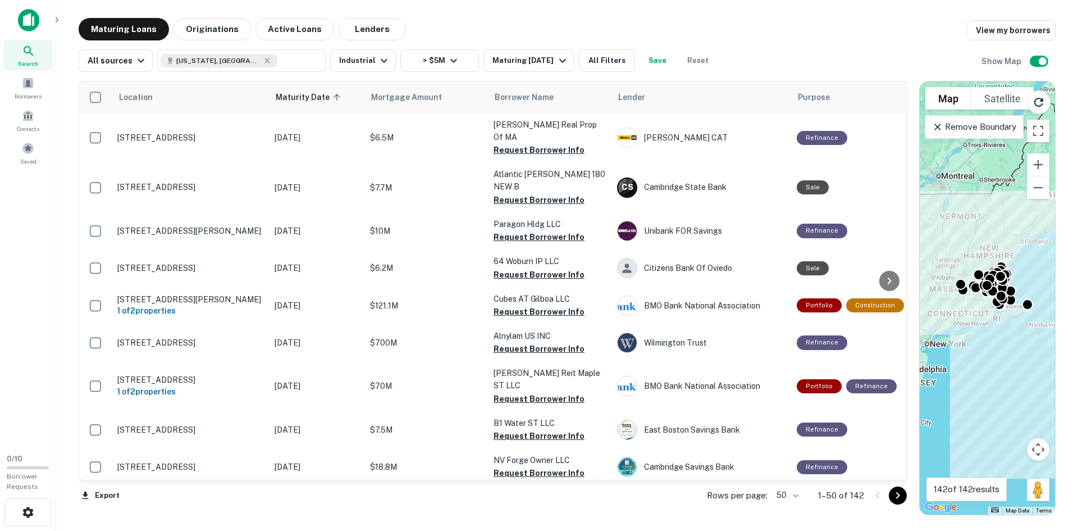 The image size is (1078, 531). What do you see at coordinates (28, 88) in the screenshot?
I see `div: Borrowers` at bounding box center [28, 88].